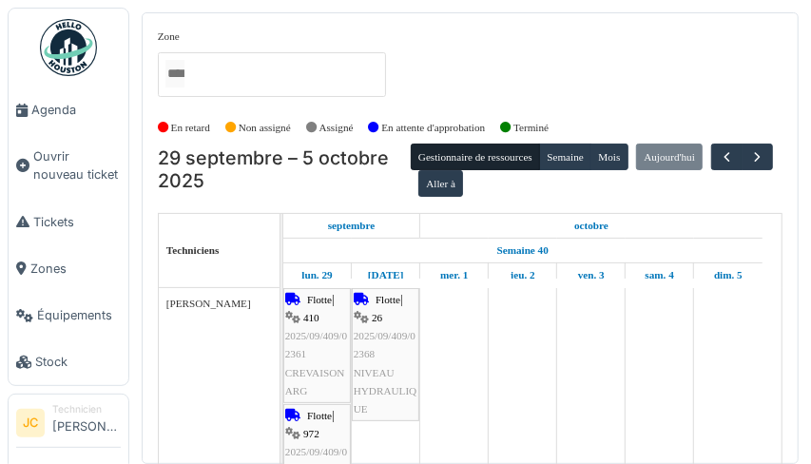 This screenshot has width=811, height=464. I want to click on a: Zones, so click(68, 268).